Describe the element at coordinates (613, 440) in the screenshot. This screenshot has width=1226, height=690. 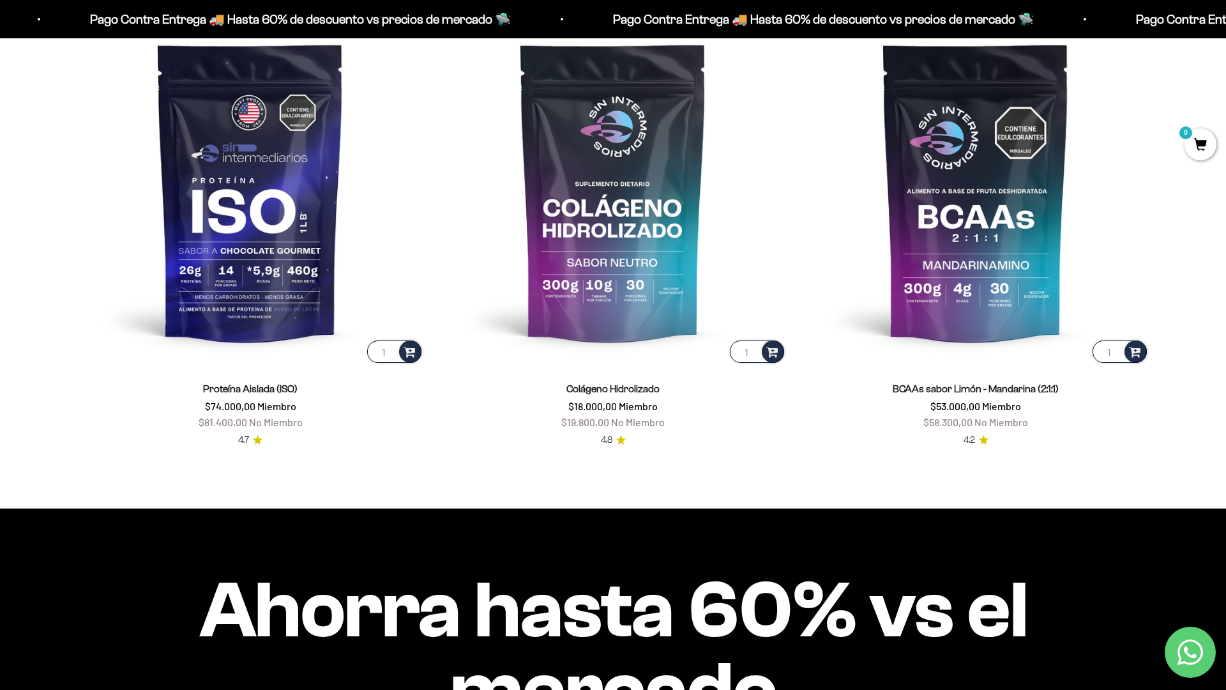
I see `a: 4.84.8 de 5.0 estrellas` at that location.